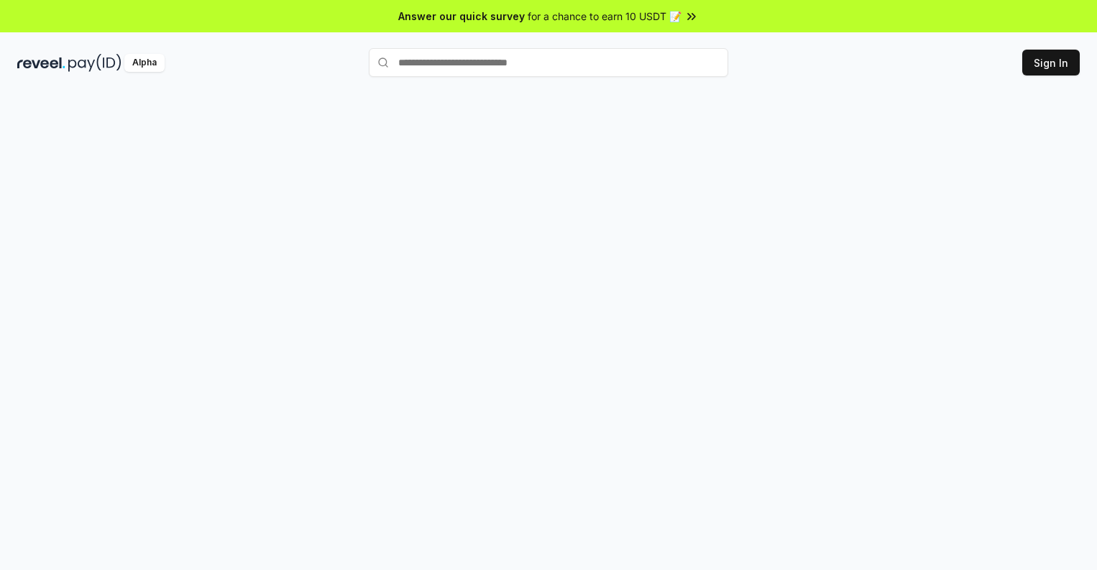  Describe the element at coordinates (461, 16) in the screenshot. I see `span: Answer our quick survey` at that location.